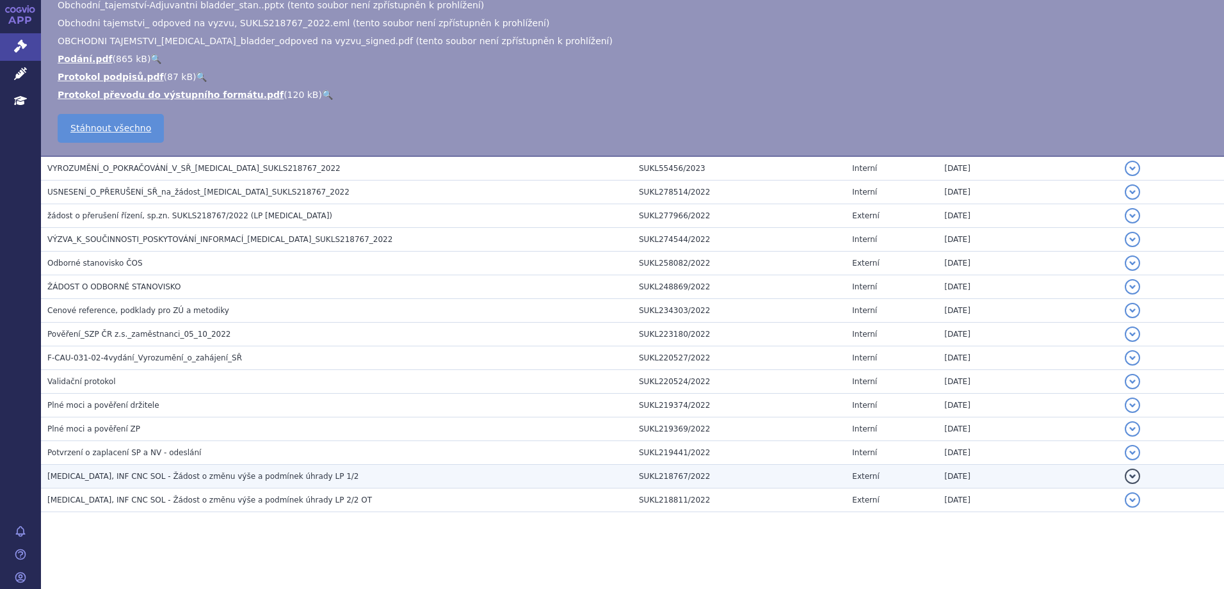 This screenshot has height=589, width=1224. I want to click on span: F-CAU-031-02-4vydání_Vyrozumění_o_zahájení_SŘ, so click(145, 358).